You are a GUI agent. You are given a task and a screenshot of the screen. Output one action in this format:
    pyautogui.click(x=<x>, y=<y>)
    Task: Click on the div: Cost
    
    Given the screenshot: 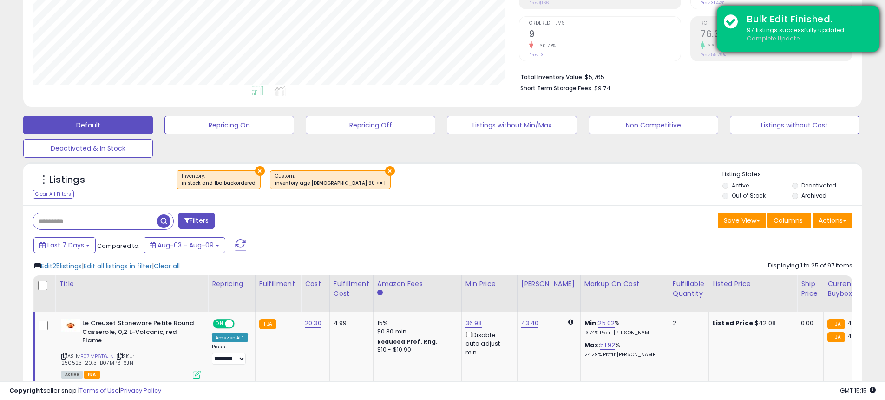 What is the action you would take?
    pyautogui.click(x=315, y=283)
    